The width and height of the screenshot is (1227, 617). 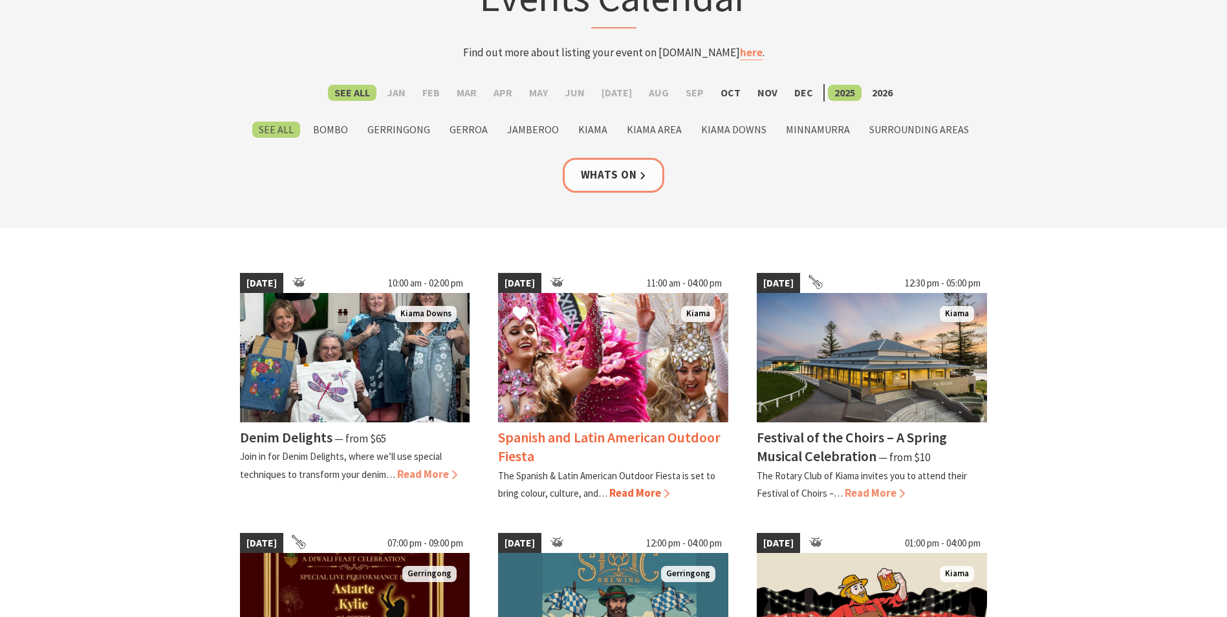 I want to click on label: Gerroa, so click(x=468, y=129).